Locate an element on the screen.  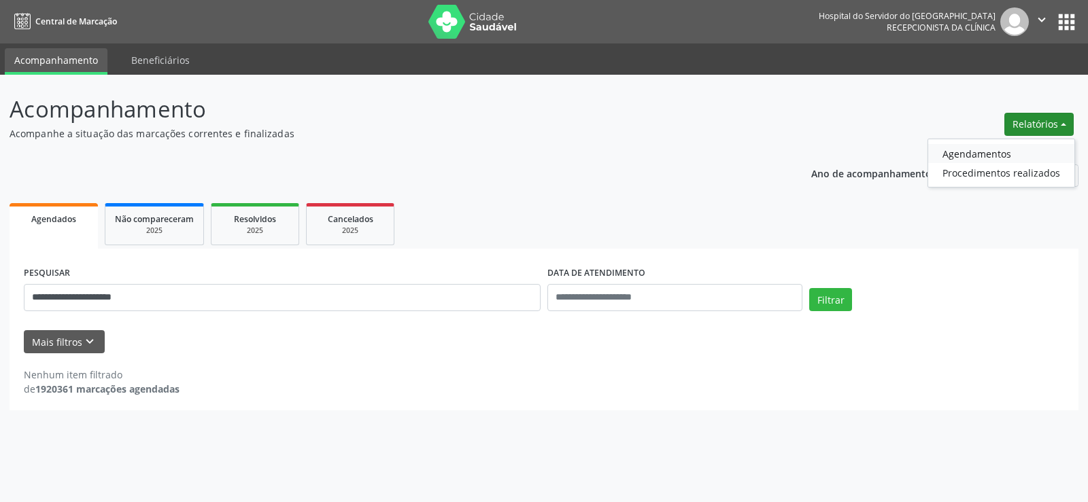
a: Agendamentos is located at coordinates (1001, 154).